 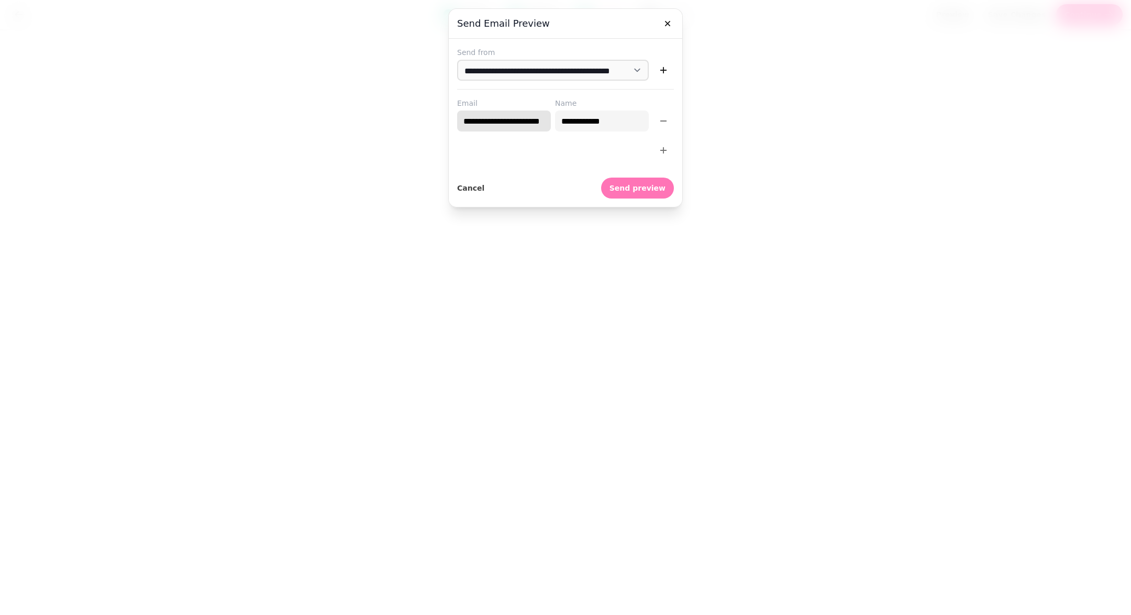 What do you see at coordinates (565, 52) in the screenshot?
I see `label: Send from` at bounding box center [565, 52].